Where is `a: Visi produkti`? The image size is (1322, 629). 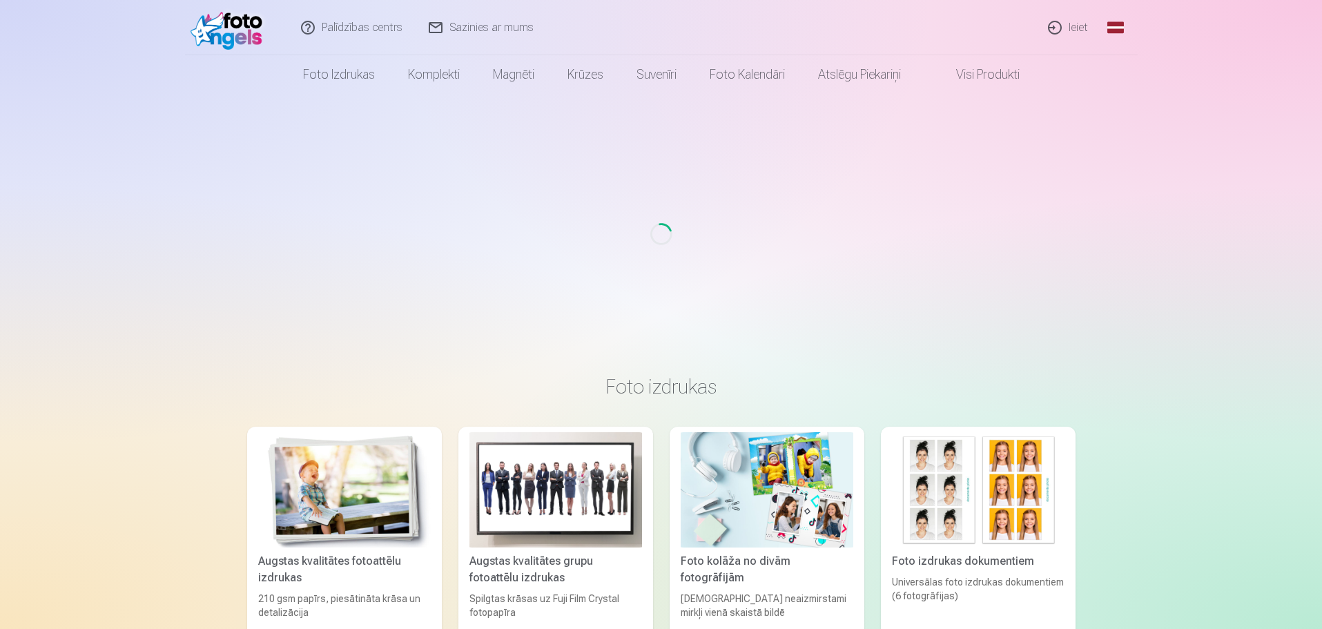
a: Visi produkti is located at coordinates (976, 75).